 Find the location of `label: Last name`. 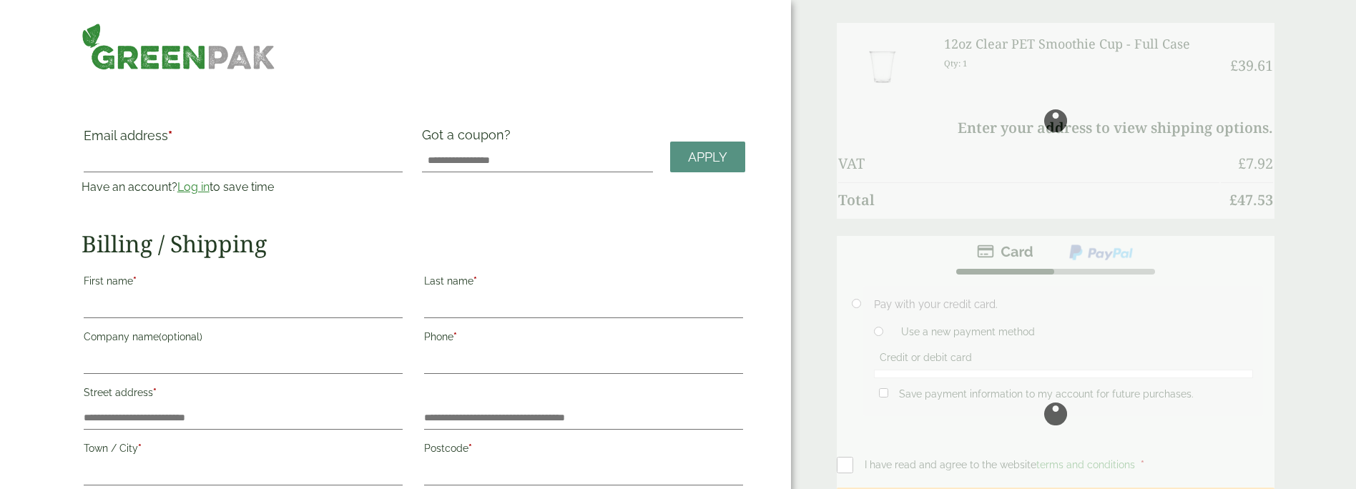

label: Last name is located at coordinates (584, 283).